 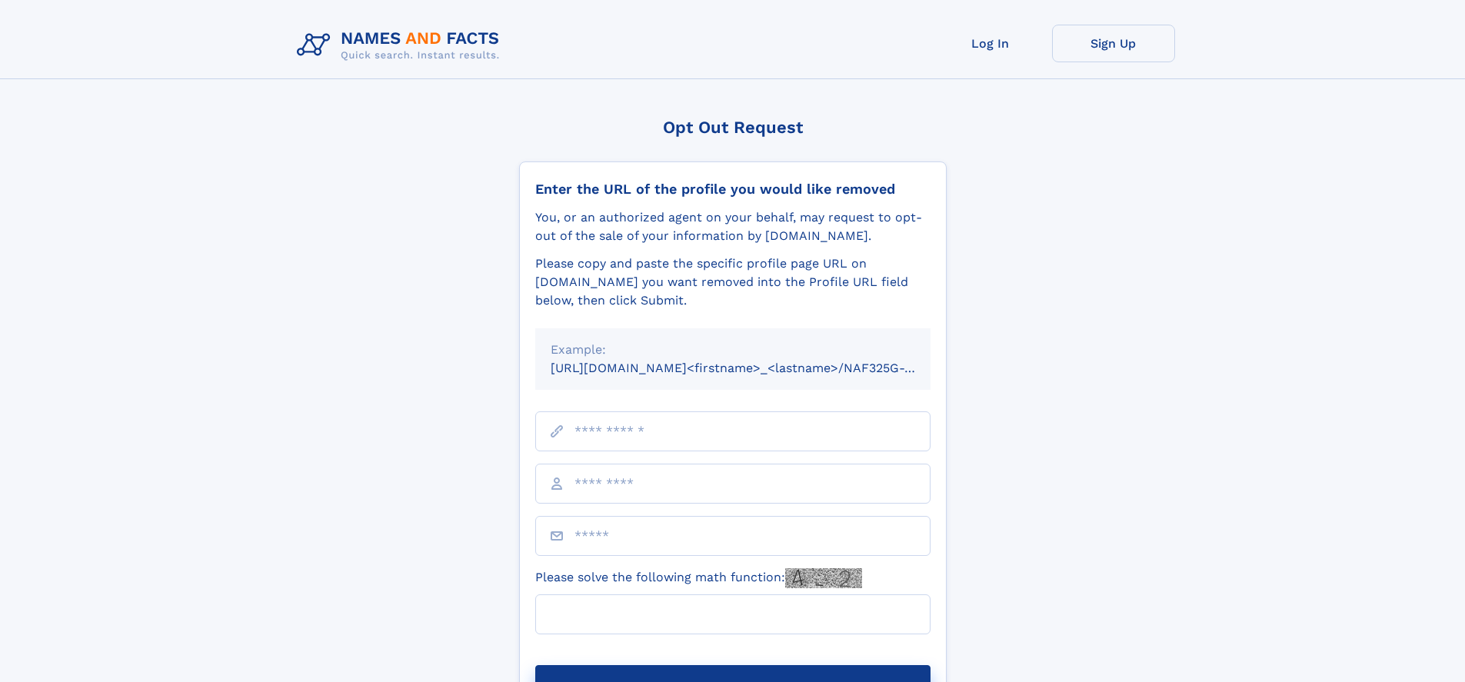 I want to click on div: Enter the URL of the profile you would like removed, so click(x=733, y=189).